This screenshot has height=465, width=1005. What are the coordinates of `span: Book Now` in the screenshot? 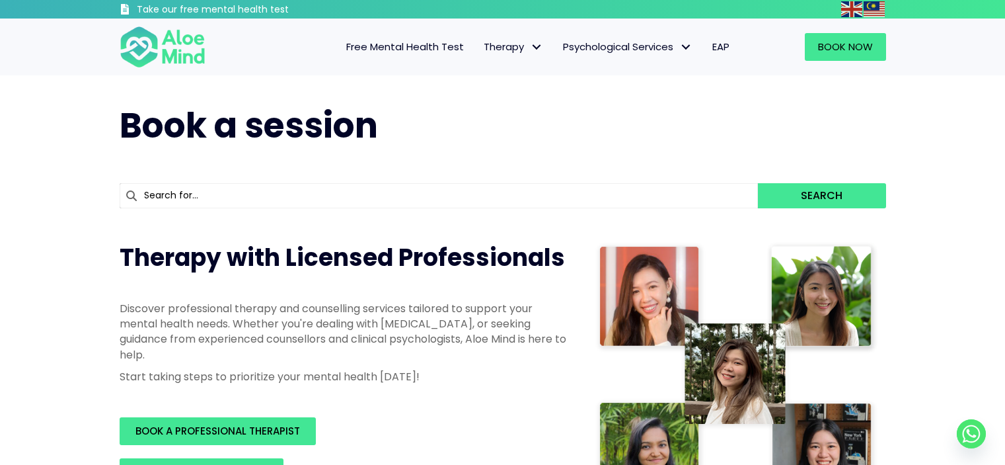 It's located at (845, 46).